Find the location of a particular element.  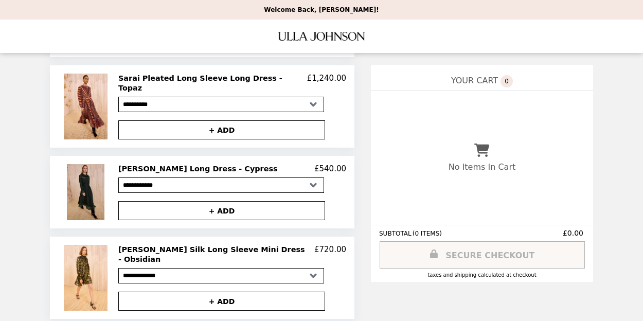

span: ( 0 ITEMS ) is located at coordinates (427, 233).